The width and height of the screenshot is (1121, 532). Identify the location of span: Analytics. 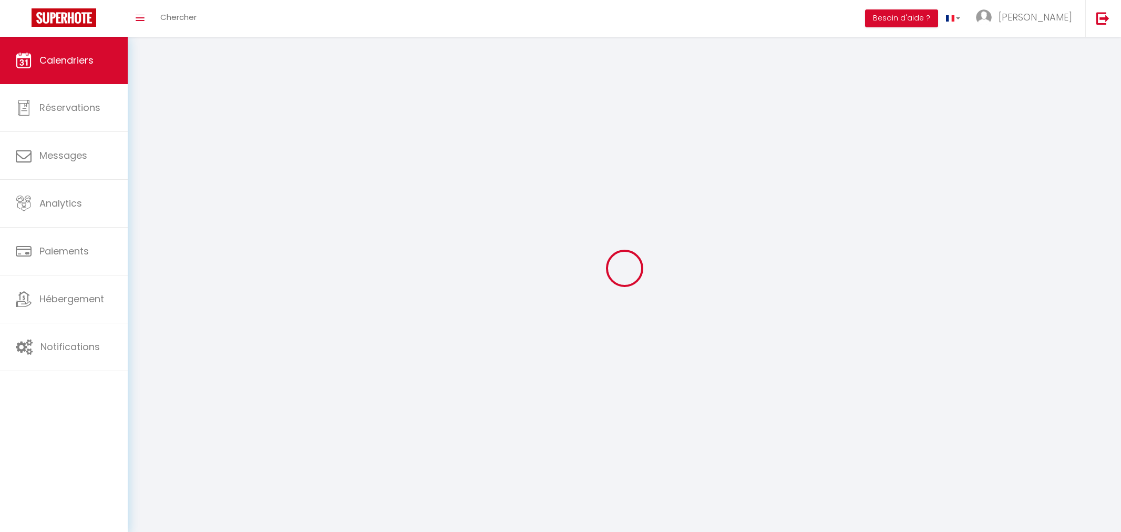
(60, 203).